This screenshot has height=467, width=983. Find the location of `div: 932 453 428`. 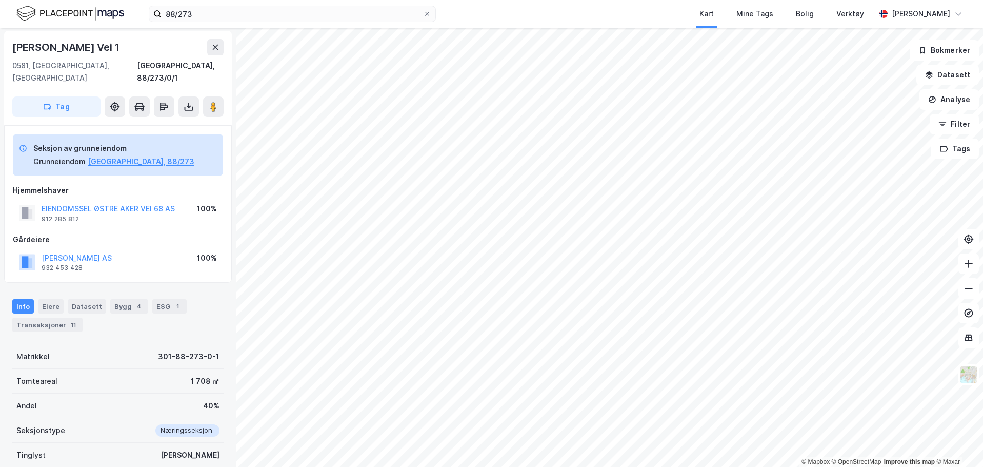

div: 932 453 428 is located at coordinates (62, 268).